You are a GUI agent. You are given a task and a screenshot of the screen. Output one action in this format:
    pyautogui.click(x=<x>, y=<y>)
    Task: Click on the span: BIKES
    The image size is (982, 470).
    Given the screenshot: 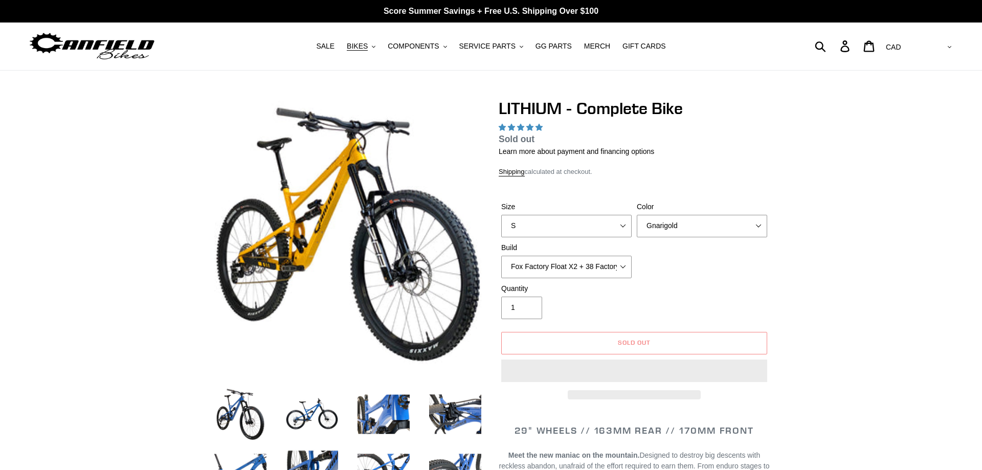 What is the action you would take?
    pyautogui.click(x=357, y=46)
    